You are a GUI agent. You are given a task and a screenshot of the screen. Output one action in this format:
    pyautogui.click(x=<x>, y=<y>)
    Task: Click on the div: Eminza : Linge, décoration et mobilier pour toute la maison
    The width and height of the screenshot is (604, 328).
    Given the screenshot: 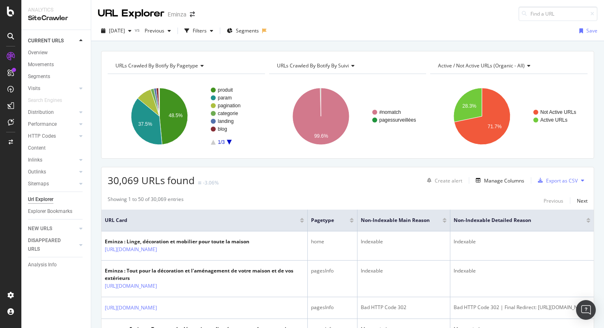 What is the action you would take?
    pyautogui.click(x=177, y=242)
    